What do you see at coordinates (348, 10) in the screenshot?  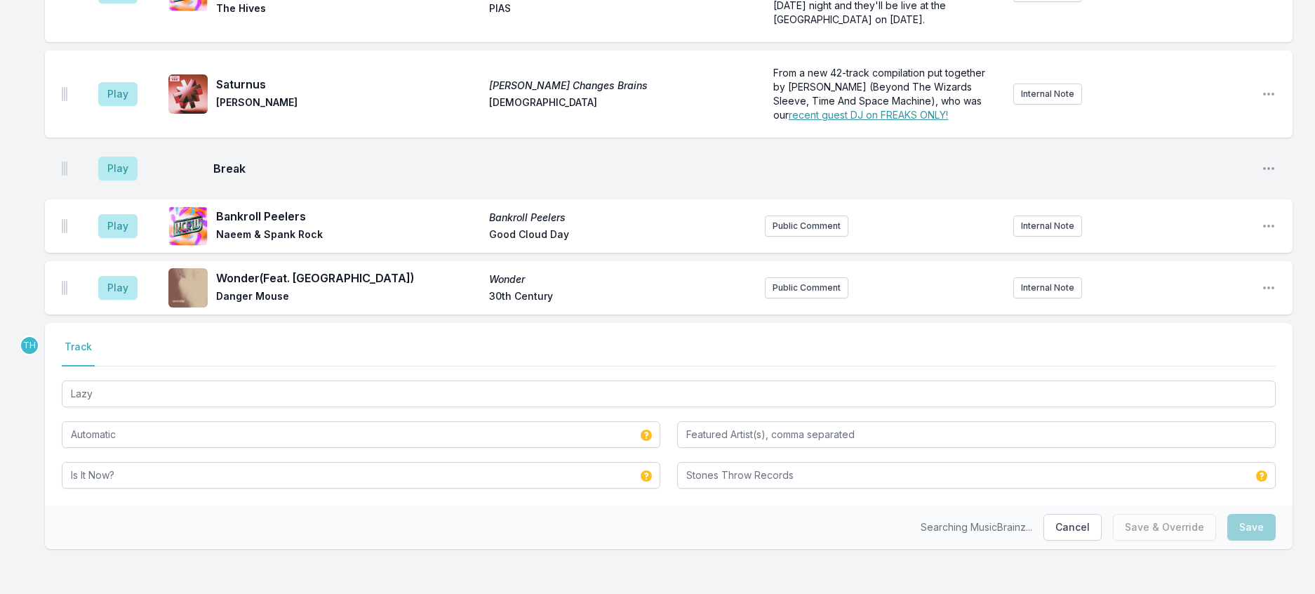 I see `span: The Hives` at bounding box center [348, 10].